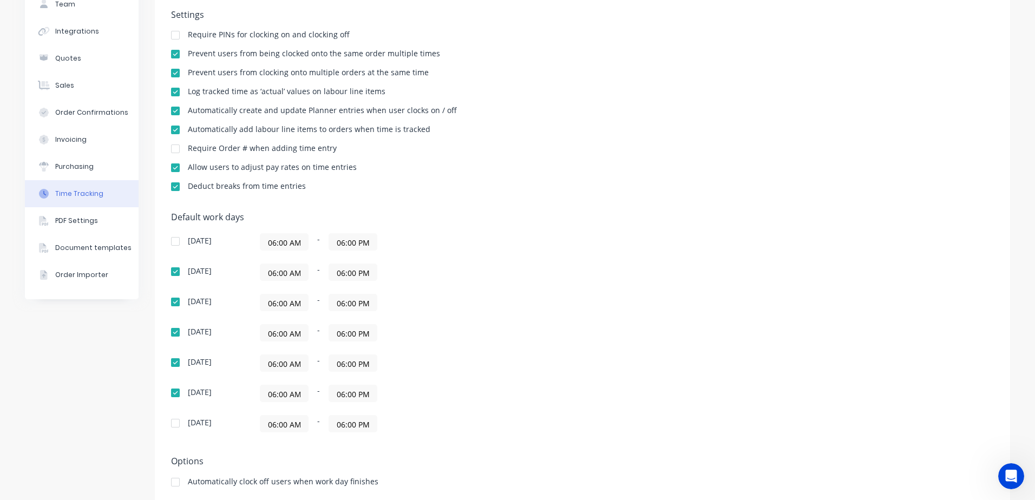  Describe the element at coordinates (77, 31) in the screenshot. I see `div: Integrations` at that location.